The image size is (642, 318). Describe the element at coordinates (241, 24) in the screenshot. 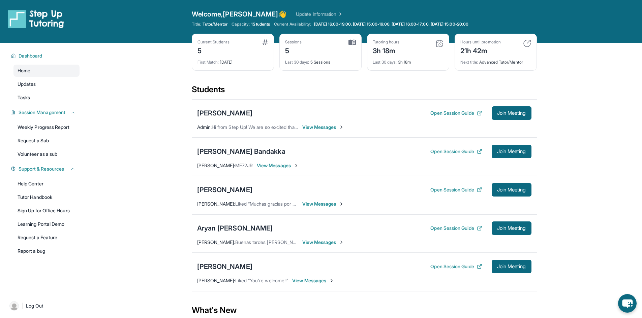

I see `span: Capacity:` at that location.